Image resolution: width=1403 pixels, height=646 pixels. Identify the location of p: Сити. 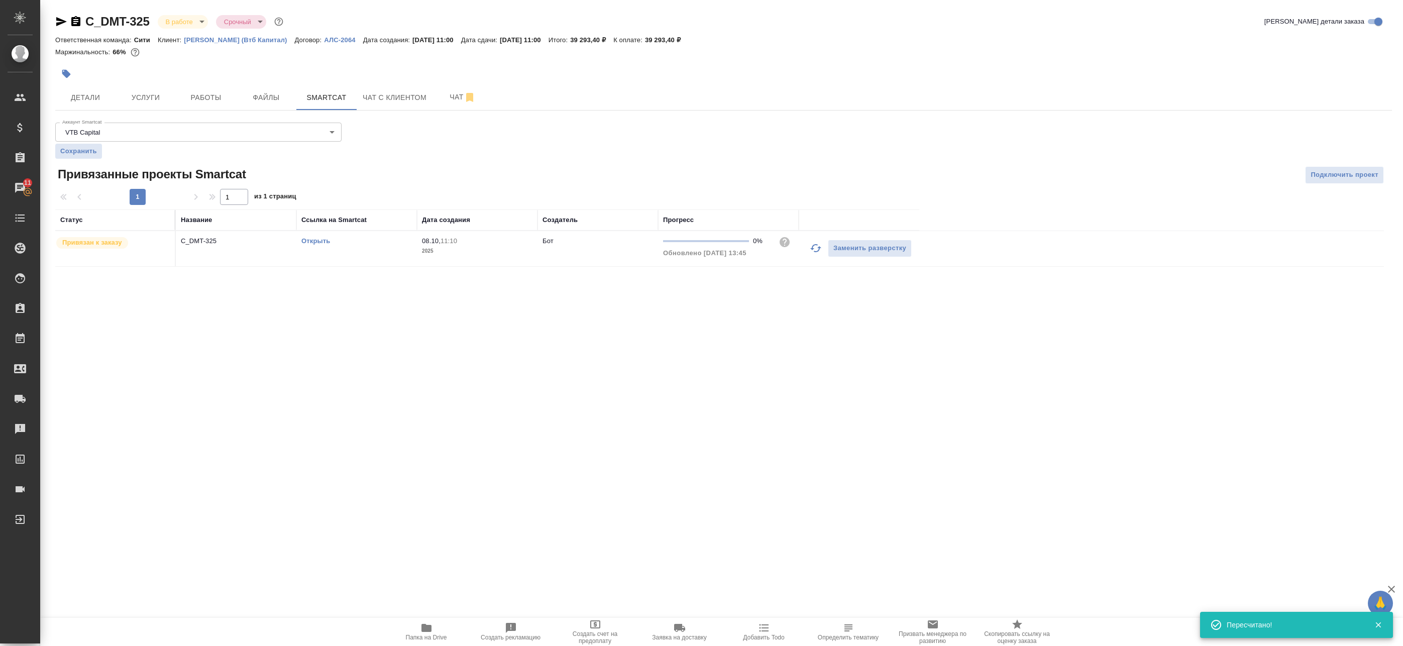
(146, 40).